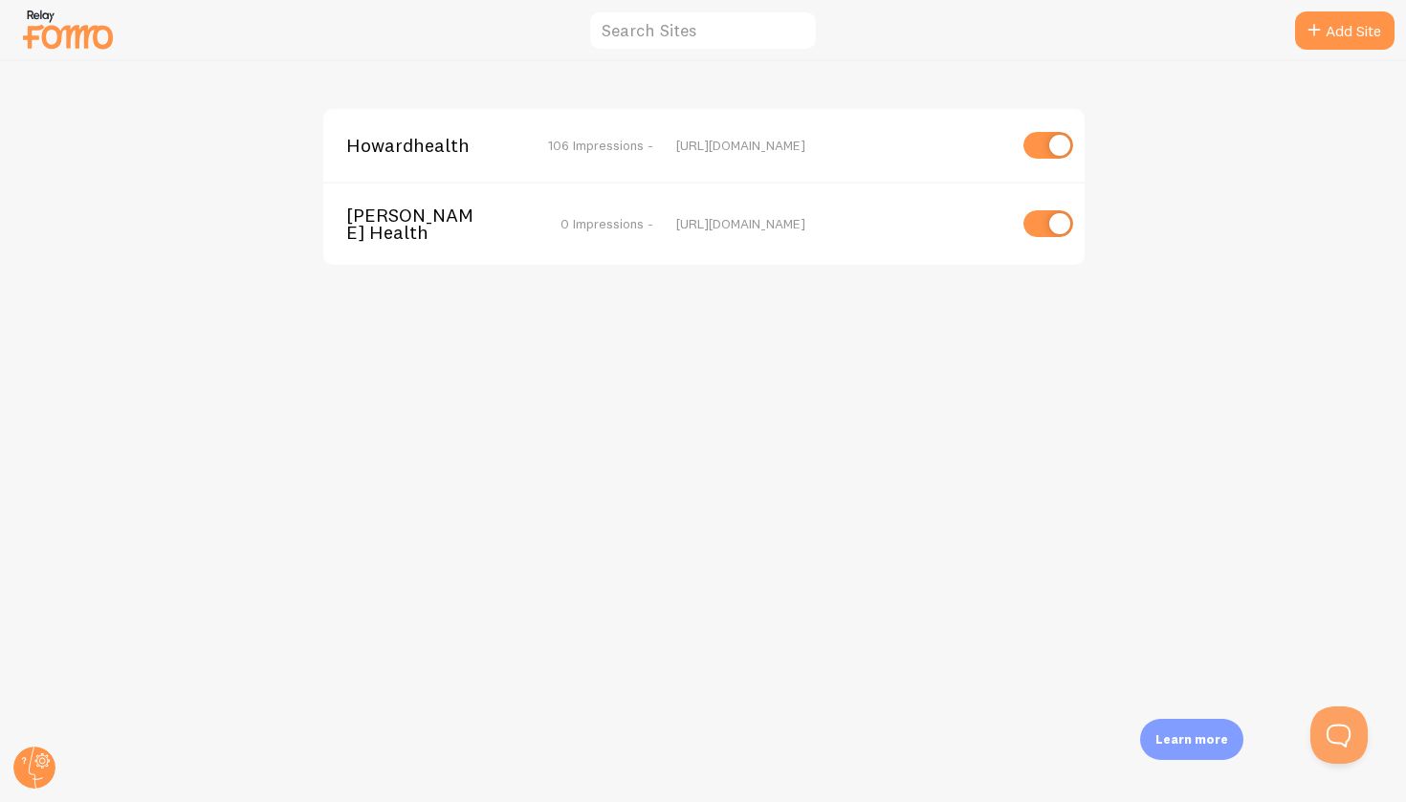 Image resolution: width=1406 pixels, height=802 pixels. What do you see at coordinates (1191, 739) in the screenshot?
I see `div: Learn more` at bounding box center [1191, 739].